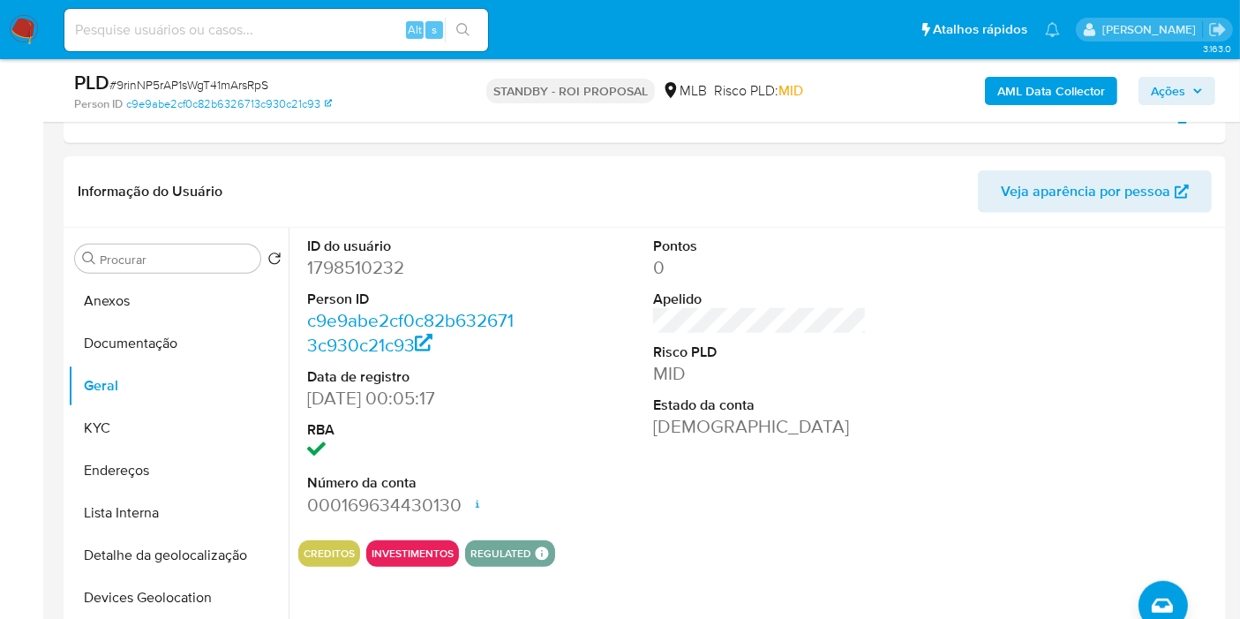 This screenshot has width=1240, height=619. I want to click on button: KYC, so click(178, 428).